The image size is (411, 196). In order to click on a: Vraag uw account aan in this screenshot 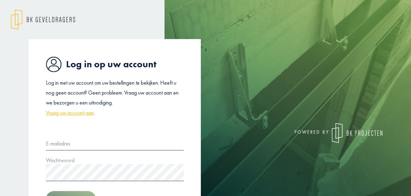, I will do `click(70, 113)`.